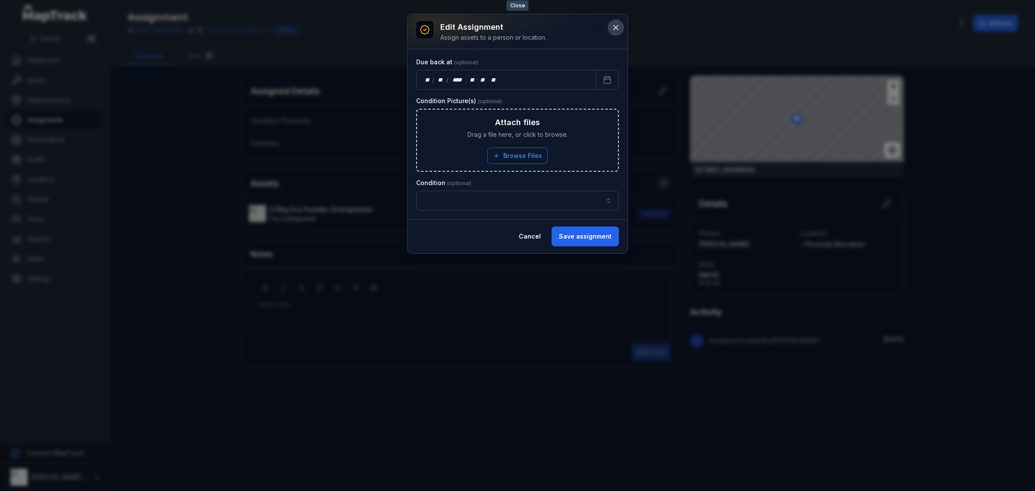 Image resolution: width=1035 pixels, height=491 pixels. I want to click on span: Close, so click(517, 6).